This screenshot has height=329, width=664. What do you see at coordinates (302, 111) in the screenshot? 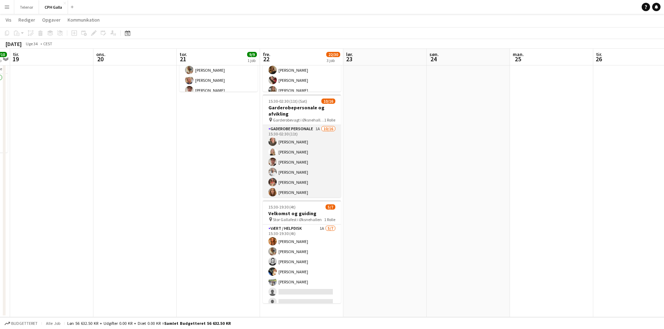
I see `h3: Garderobepersonale og afvikling` at bounding box center [302, 111].